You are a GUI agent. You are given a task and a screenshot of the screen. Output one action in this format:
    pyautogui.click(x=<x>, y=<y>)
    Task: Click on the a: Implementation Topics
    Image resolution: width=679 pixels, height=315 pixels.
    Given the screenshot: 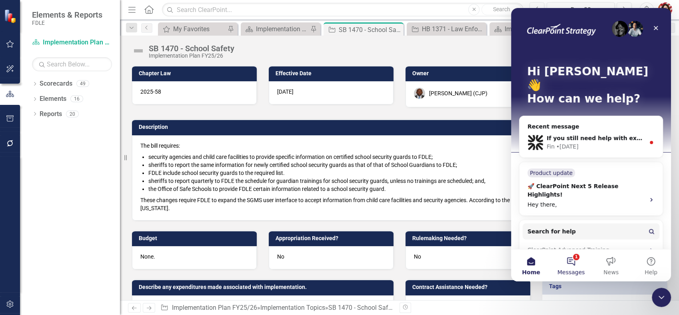 What is the action you would take?
    pyautogui.click(x=293, y=307)
    